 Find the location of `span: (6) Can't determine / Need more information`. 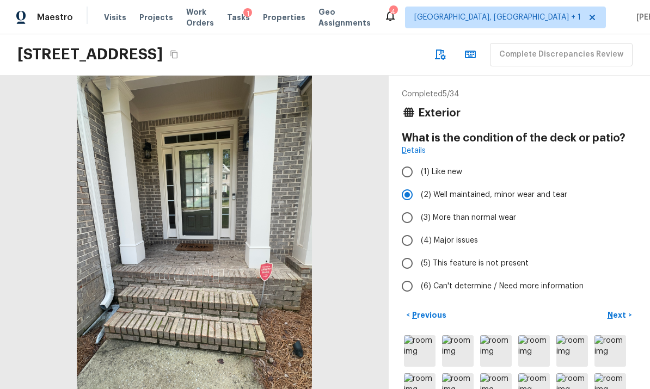

span: (6) Can't determine / Need more information is located at coordinates (502, 286).